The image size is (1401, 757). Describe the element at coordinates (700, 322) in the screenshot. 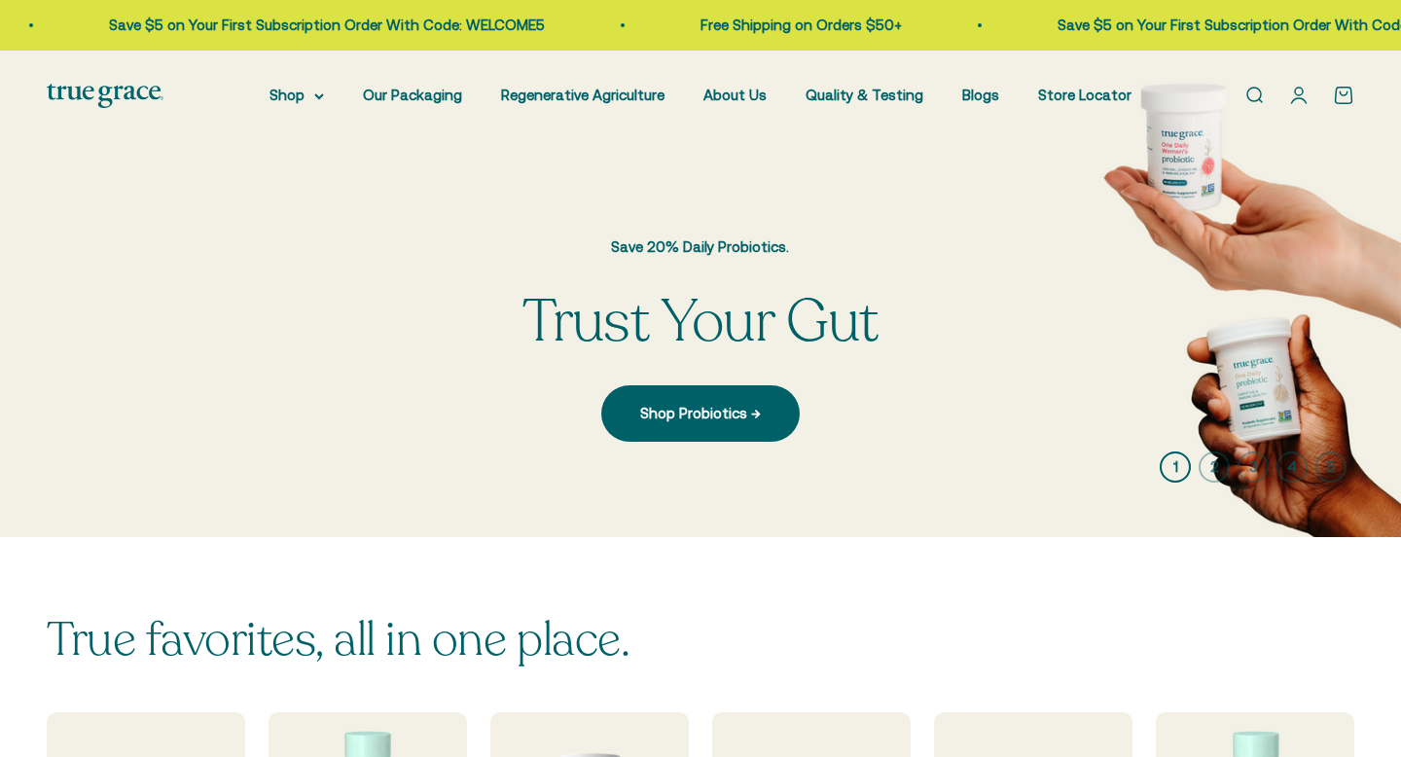

I see `split-lines: Trust Your Gut` at that location.